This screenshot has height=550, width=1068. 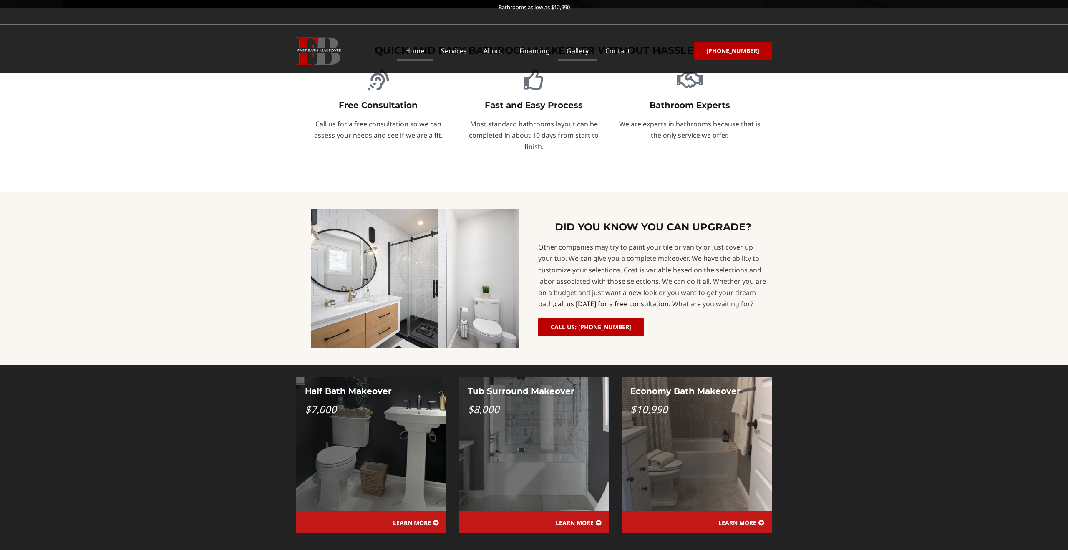 What do you see at coordinates (415, 278) in the screenshot?
I see `img: bathroom-makeover` at bounding box center [415, 278].